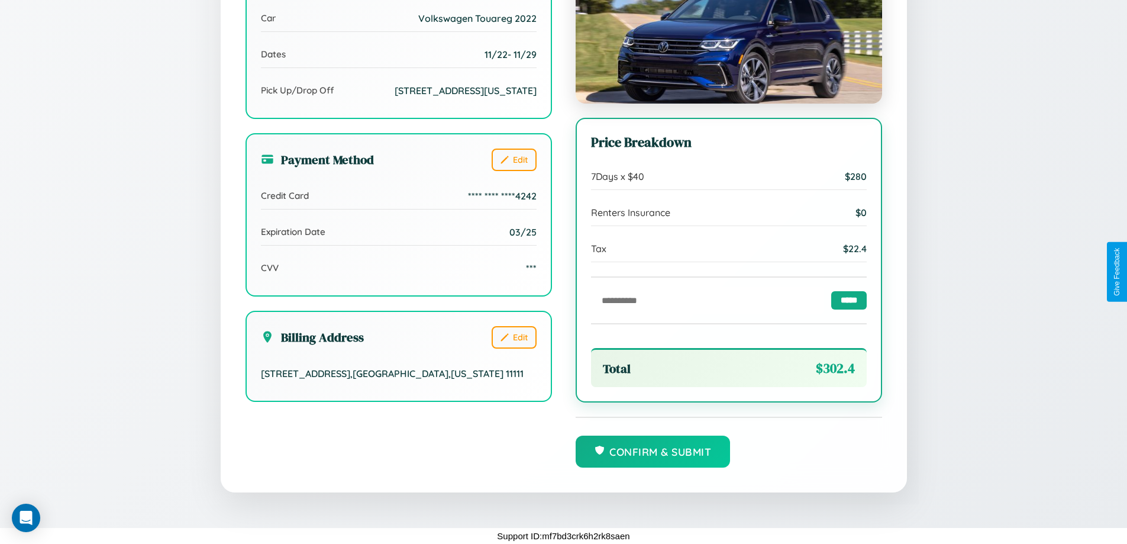 Image resolution: width=1127 pixels, height=544 pixels. I want to click on span: Expiration Date, so click(293, 231).